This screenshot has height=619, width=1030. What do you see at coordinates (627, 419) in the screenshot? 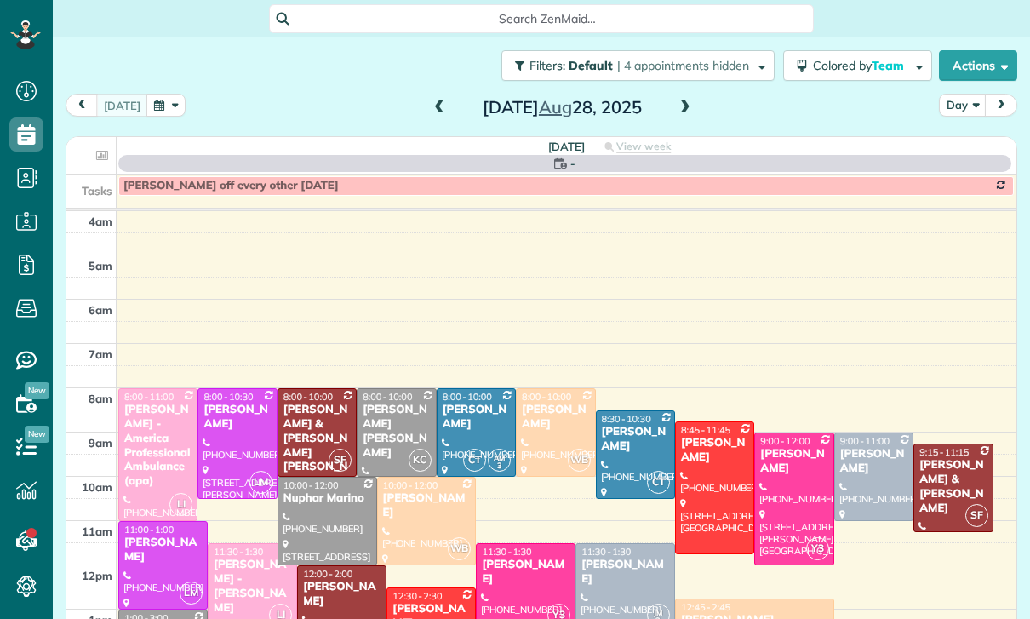
I see `span: 8:30 - 10:30` at bounding box center [627, 419].